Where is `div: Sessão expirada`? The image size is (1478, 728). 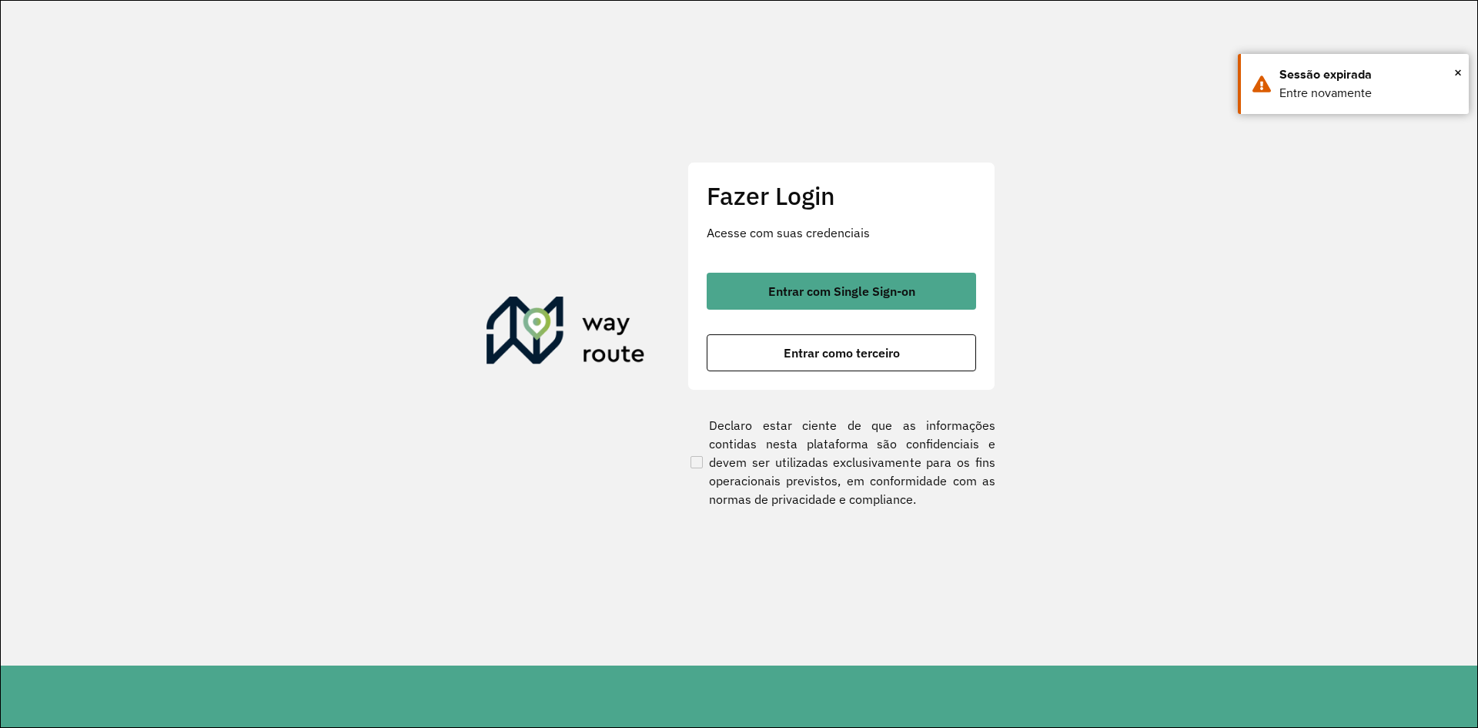
div: Sessão expirada is located at coordinates (1368, 75).